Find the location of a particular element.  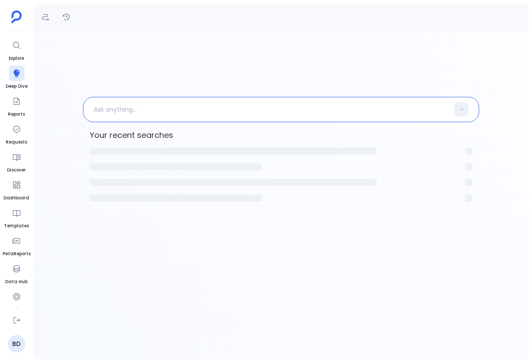

a: Deep Dive is located at coordinates (17, 78).